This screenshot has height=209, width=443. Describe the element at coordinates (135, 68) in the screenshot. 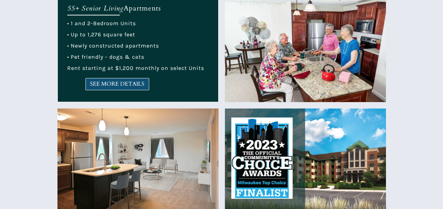

I see `span: Rent starting at $1,200 monthly on select Units` at that location.